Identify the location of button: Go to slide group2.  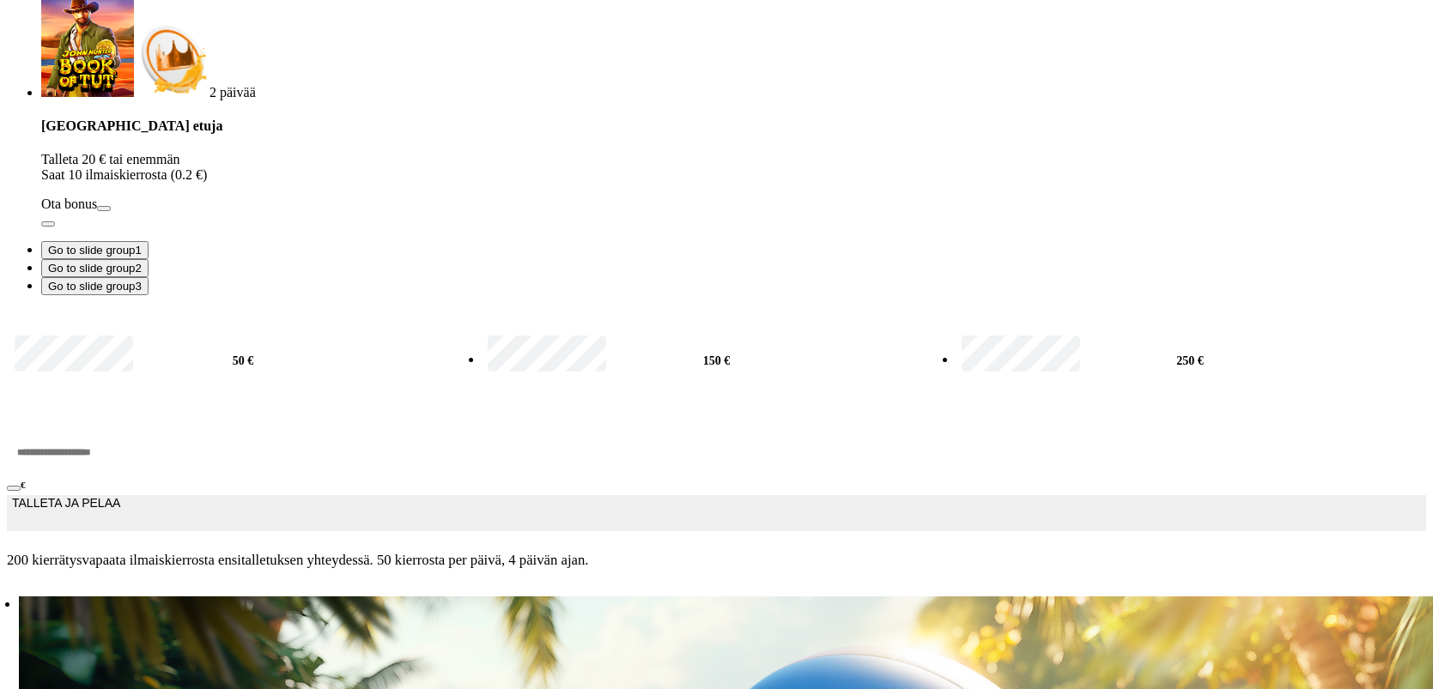
(94, 268).